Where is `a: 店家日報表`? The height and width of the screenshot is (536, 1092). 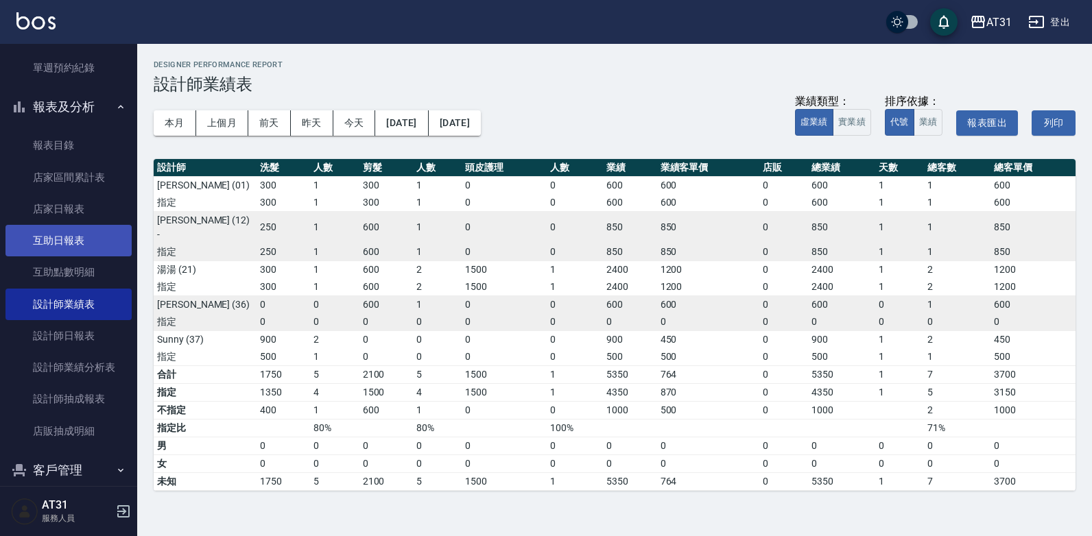
a: 店家日報表 is located at coordinates (69, 209).